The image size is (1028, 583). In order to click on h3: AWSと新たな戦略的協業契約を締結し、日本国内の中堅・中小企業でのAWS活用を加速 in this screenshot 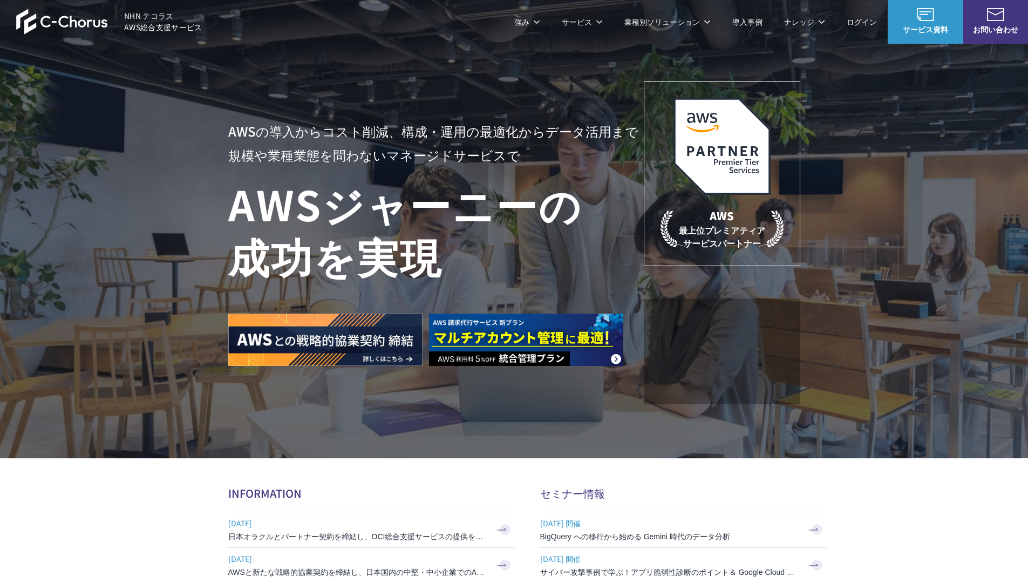, I will do `click(358, 572)`.